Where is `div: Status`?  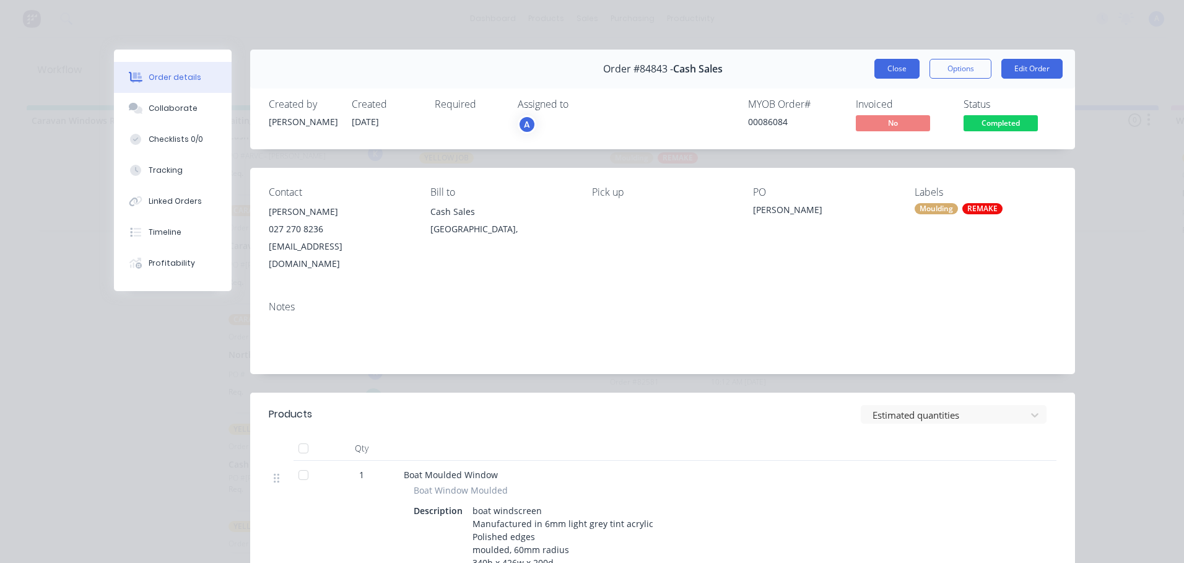
div: Status is located at coordinates (1010, 104).